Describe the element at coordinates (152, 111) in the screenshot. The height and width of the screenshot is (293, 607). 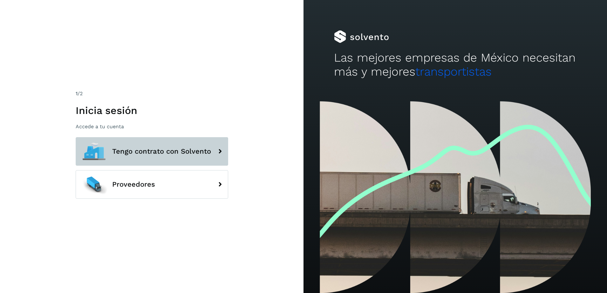
I see `h1: Inicia sesión` at that location.